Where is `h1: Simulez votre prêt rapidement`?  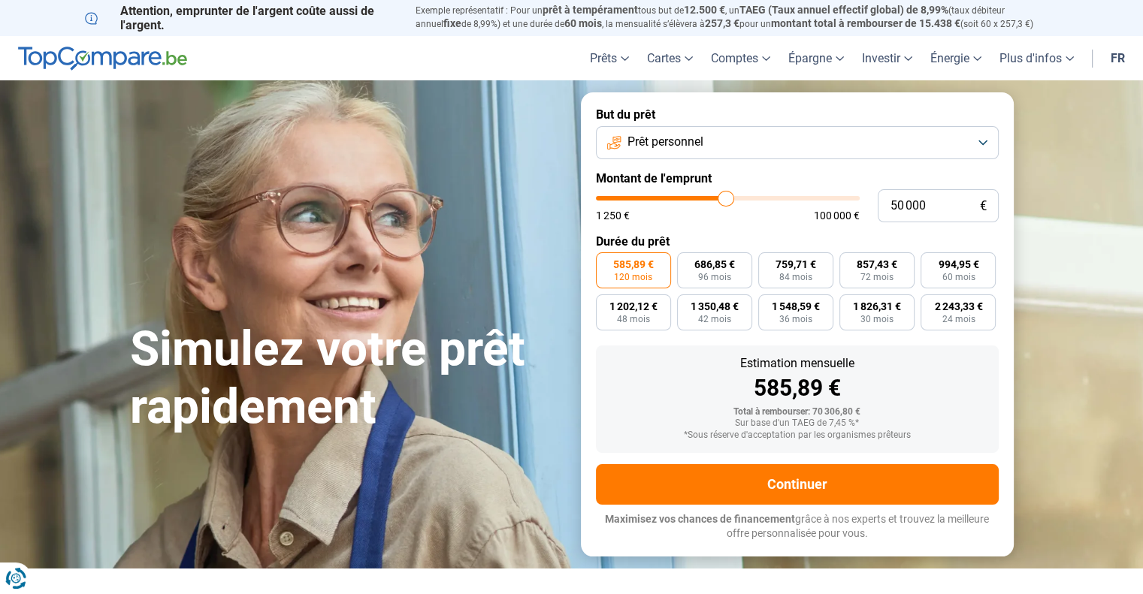 h1: Simulez votre prêt rapidement is located at coordinates (346, 379).